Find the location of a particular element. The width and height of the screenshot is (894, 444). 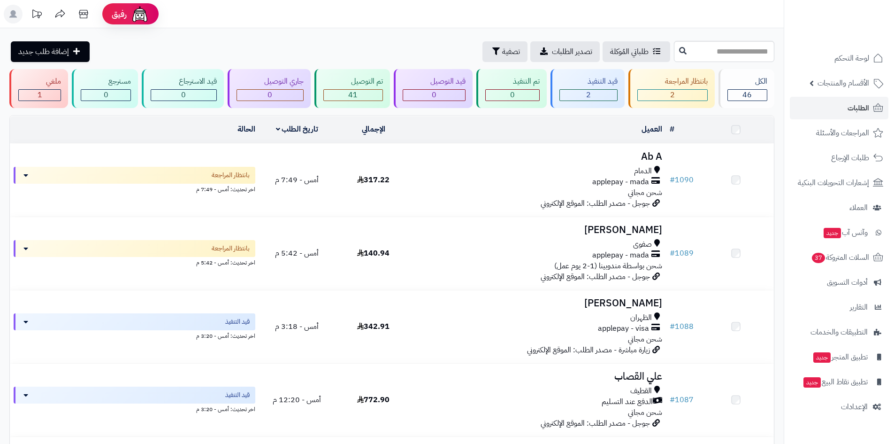

a: قيد التنفيذ 2 is located at coordinates (587, 88).